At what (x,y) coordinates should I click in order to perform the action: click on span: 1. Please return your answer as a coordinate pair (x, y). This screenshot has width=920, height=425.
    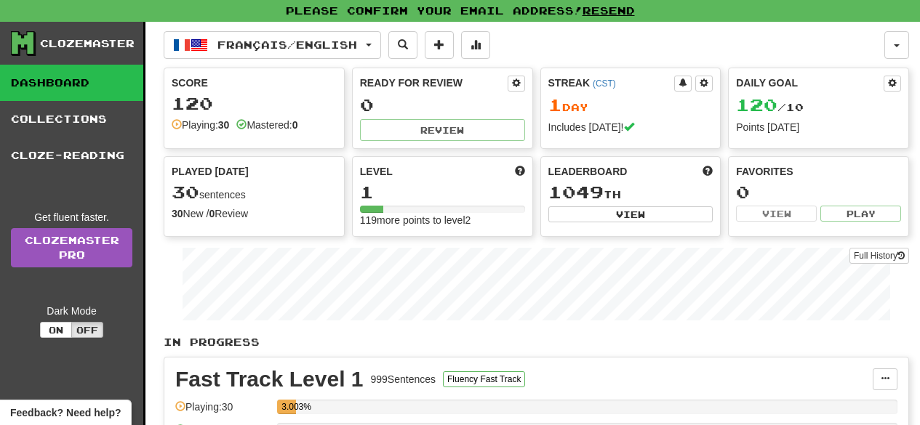
    Looking at the image, I should click on (555, 105).